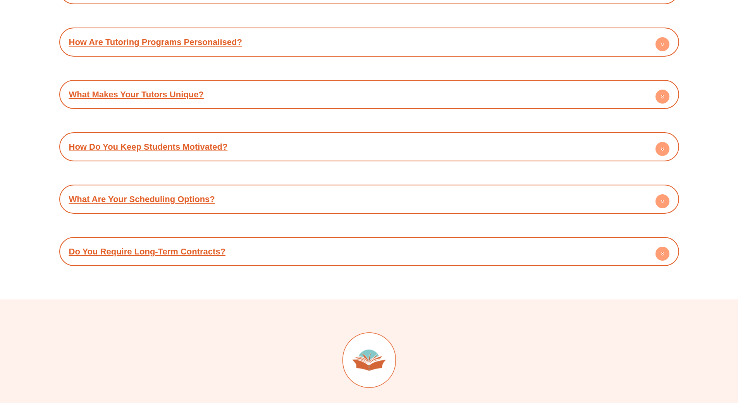  What do you see at coordinates (147, 251) in the screenshot?
I see `a: Do You Require Long-Term Contracts?` at bounding box center [147, 251].